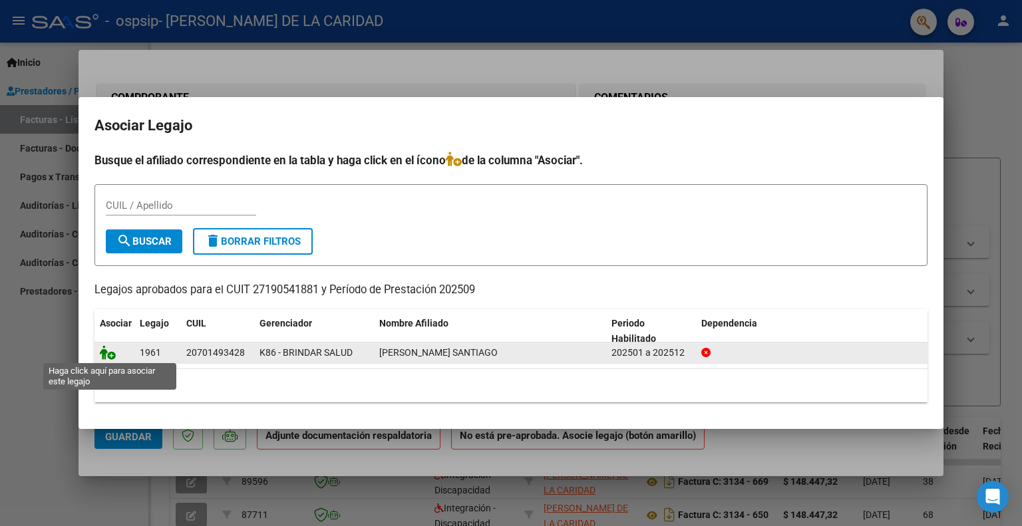 The image size is (1022, 526). Describe the element at coordinates (216, 353) in the screenshot. I see `div: 20701493428` at that location.